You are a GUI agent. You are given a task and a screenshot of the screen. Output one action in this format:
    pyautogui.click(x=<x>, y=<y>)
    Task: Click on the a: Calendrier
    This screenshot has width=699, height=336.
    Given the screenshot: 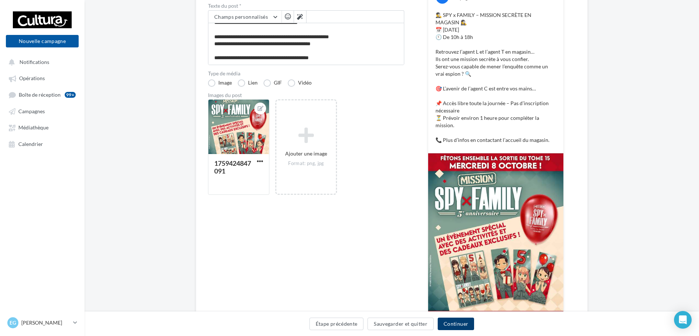 What is the action you would take?
    pyautogui.click(x=42, y=144)
    